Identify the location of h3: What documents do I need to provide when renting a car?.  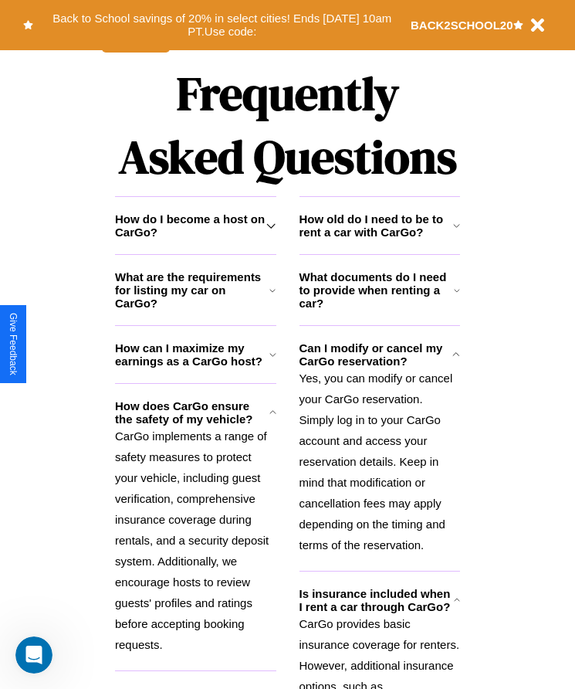
(377, 289).